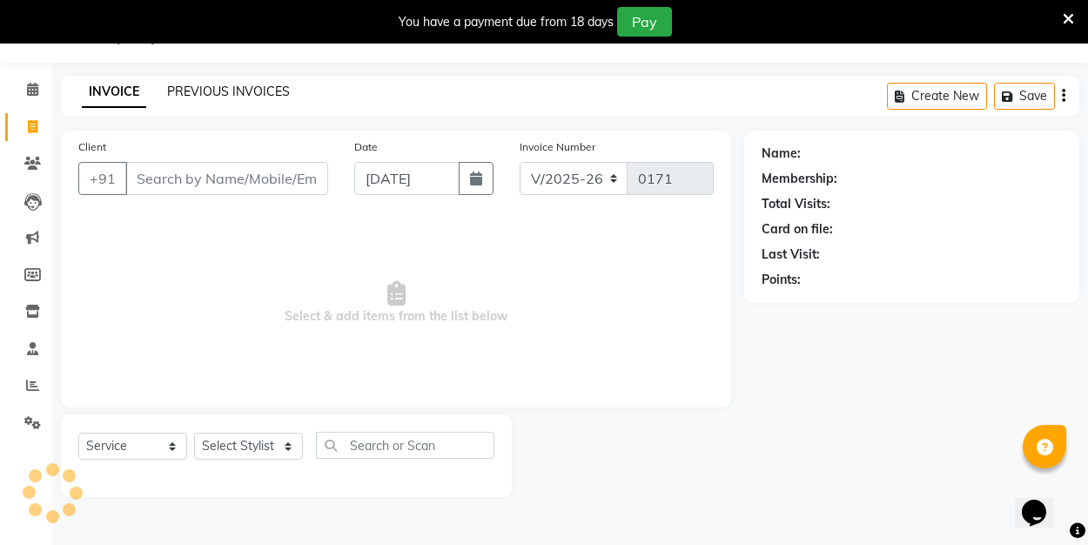  Describe the element at coordinates (791, 254) in the screenshot. I see `div: Last Visit:` at that location.